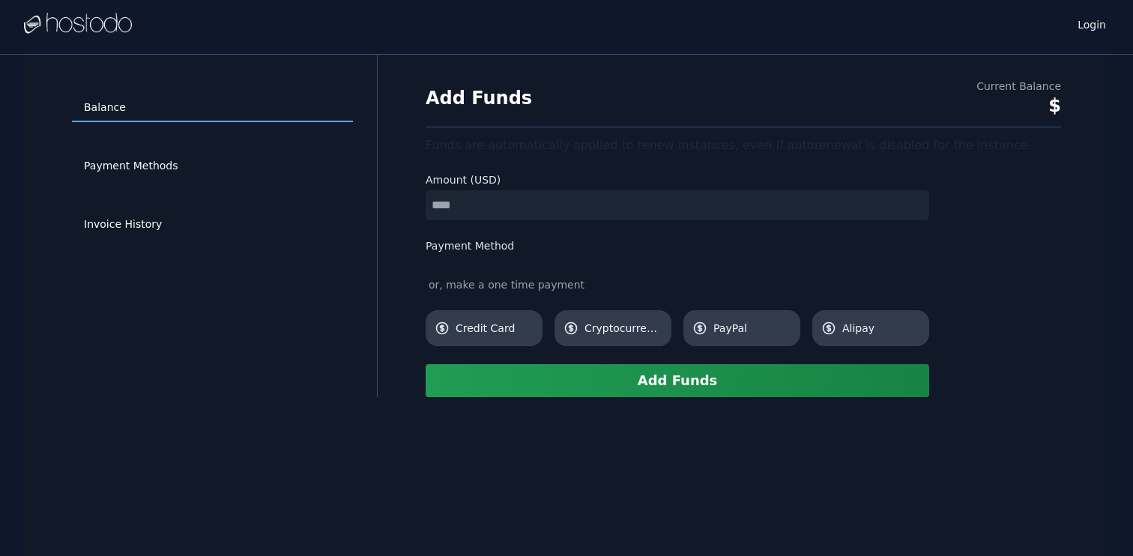 The image size is (1133, 556). What do you see at coordinates (78, 24) in the screenshot?
I see `img: Logo` at bounding box center [78, 24].